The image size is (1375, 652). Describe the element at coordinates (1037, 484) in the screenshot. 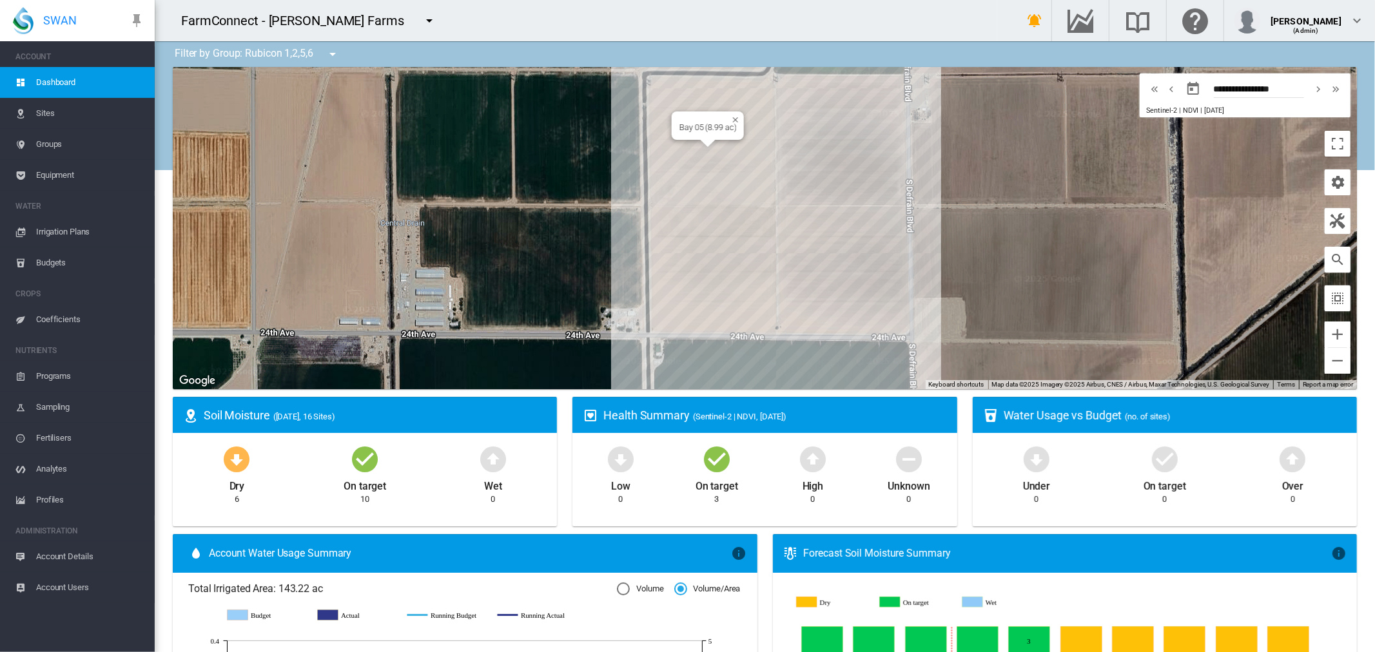

I see `div: Under` at that location.